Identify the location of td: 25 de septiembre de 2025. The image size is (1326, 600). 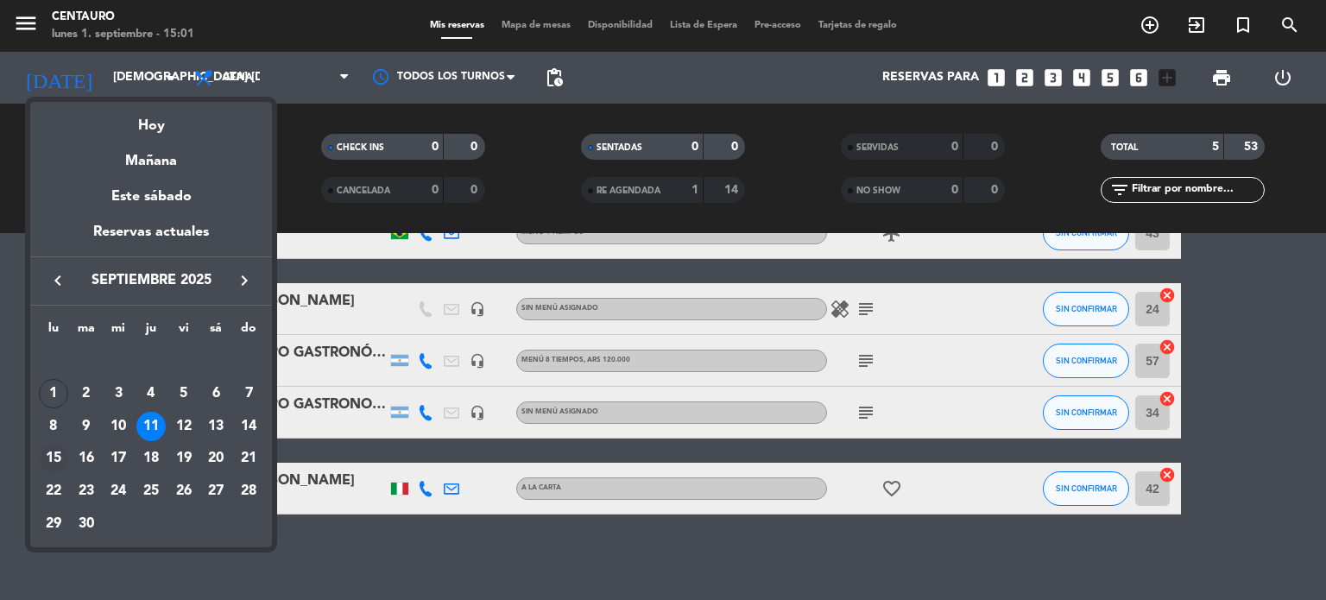
(151, 491).